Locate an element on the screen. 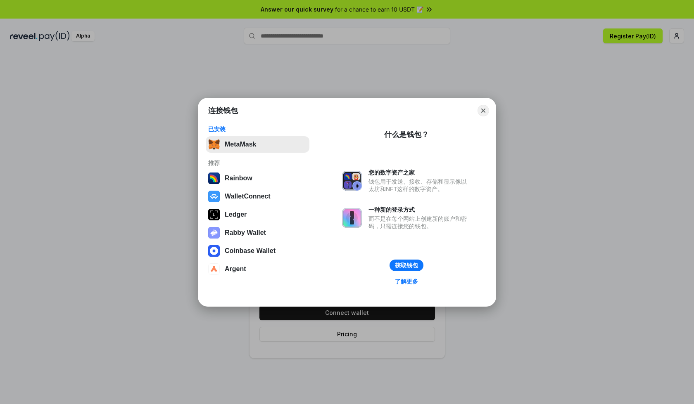  button: Close is located at coordinates (483, 111).